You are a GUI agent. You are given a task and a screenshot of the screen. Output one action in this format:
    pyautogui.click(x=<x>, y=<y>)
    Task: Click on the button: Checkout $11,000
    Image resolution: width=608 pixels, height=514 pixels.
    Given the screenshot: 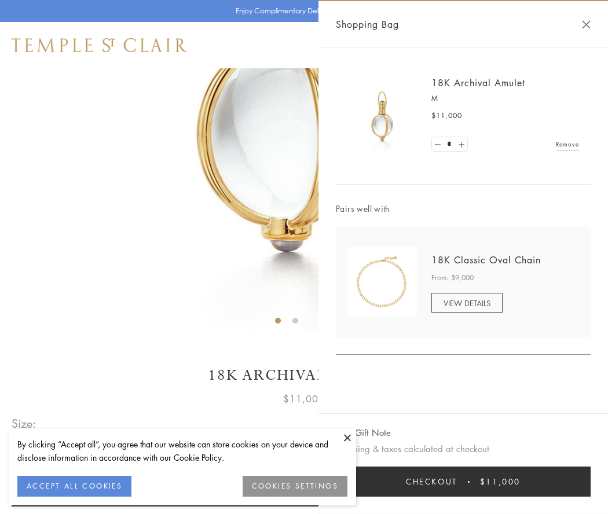 What is the action you would take?
    pyautogui.click(x=463, y=482)
    